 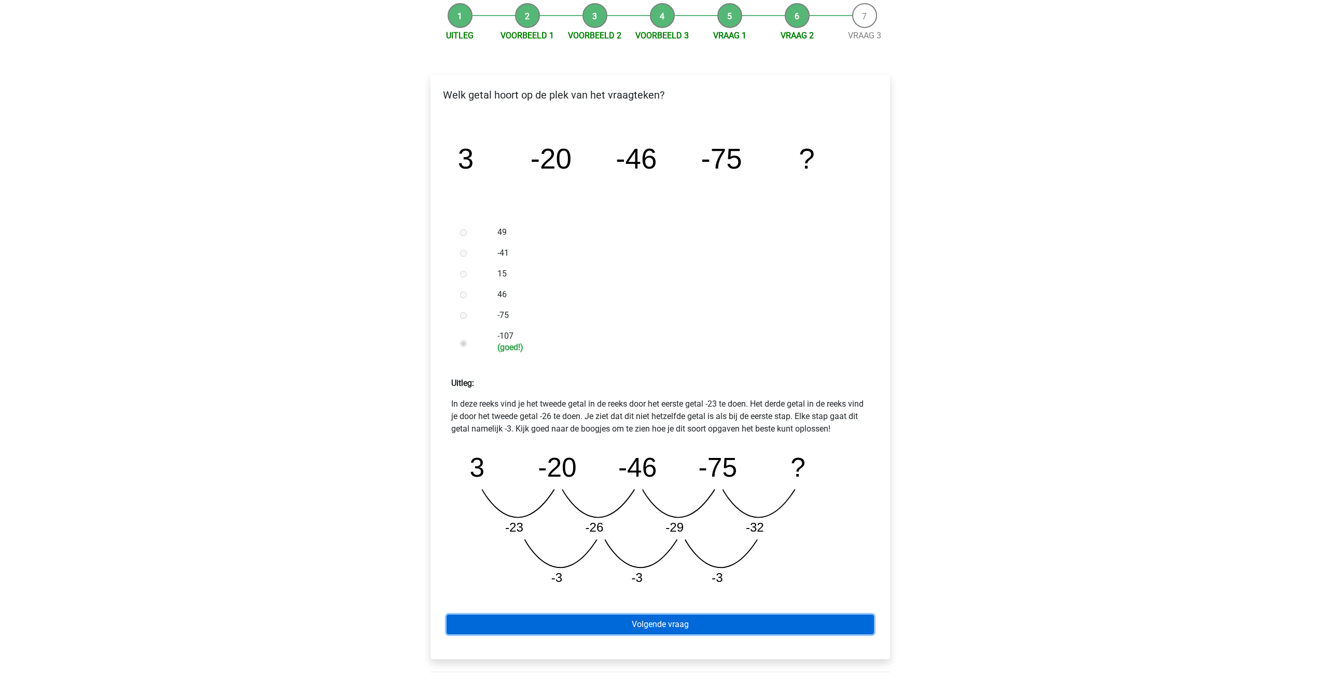 I want to click on a: Vraag 3, so click(x=865, y=35).